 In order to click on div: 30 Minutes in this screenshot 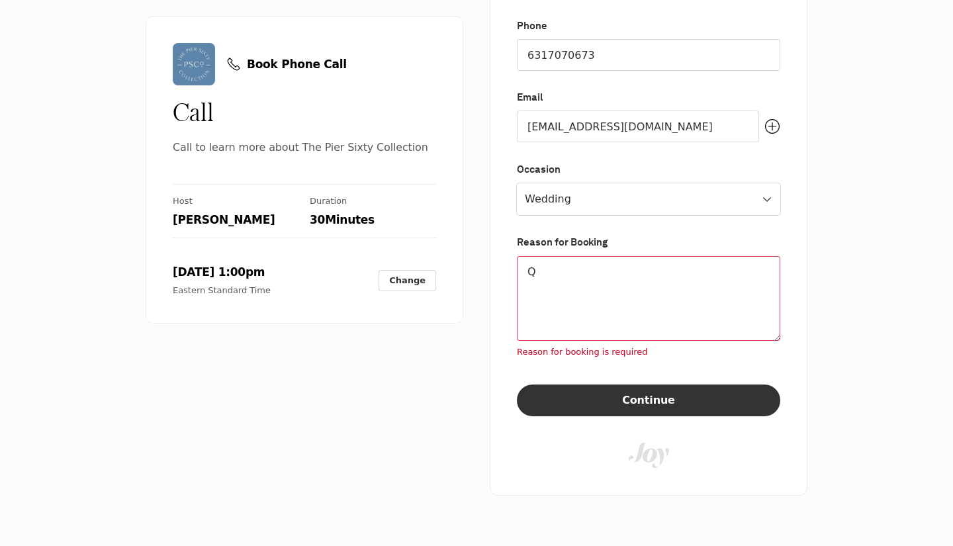, I will do `click(373, 220)`.